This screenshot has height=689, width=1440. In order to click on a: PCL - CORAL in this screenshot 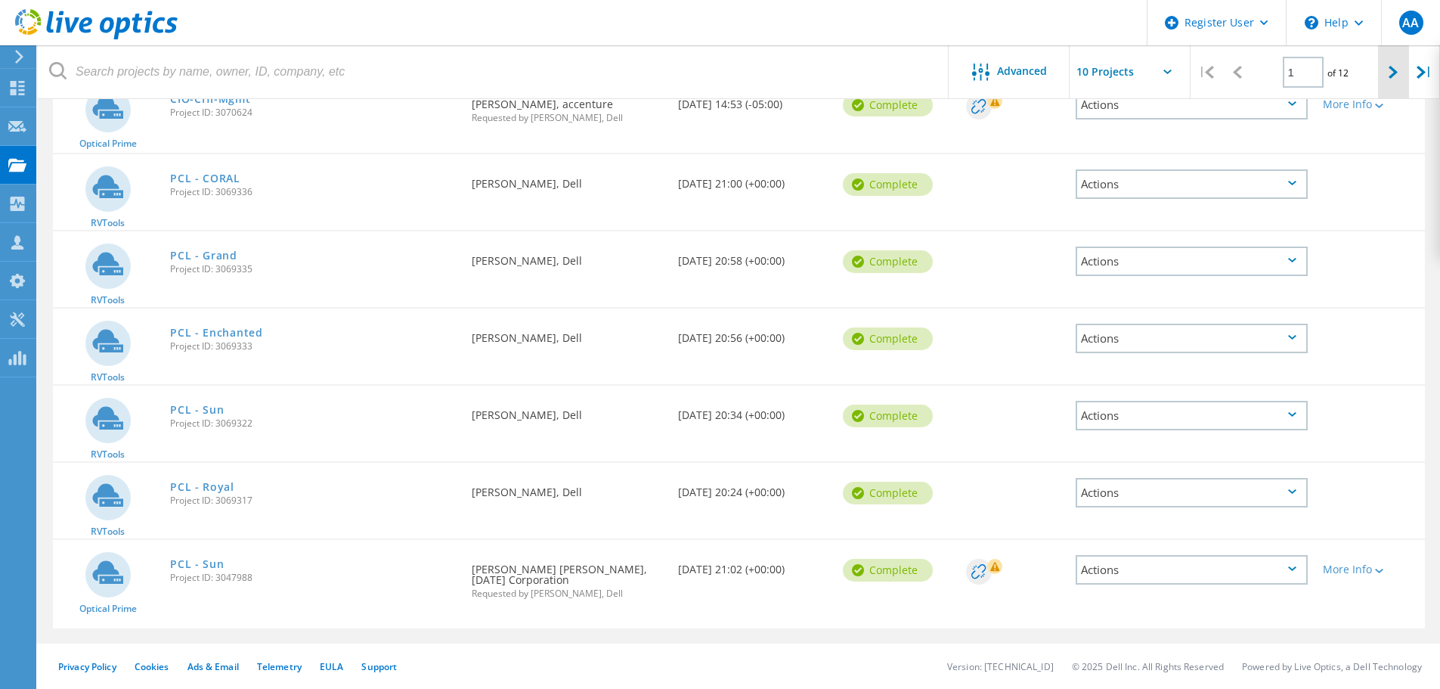, I will do `click(205, 178)`.